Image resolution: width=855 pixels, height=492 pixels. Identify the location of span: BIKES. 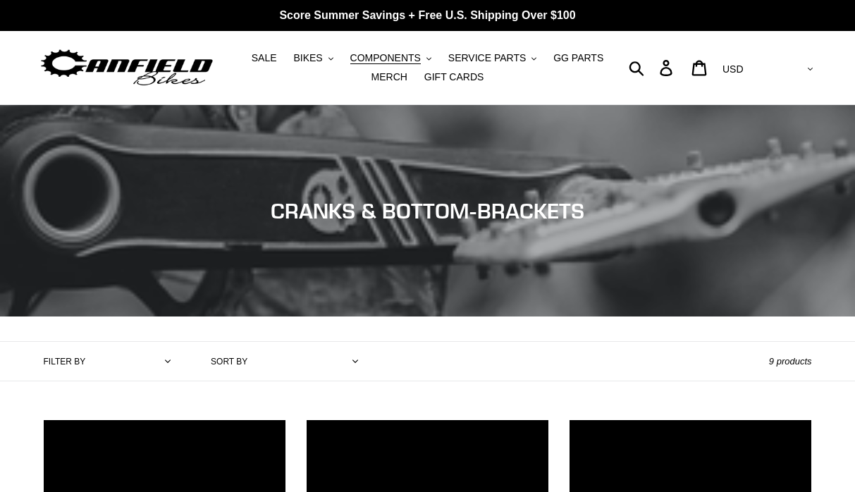
(307, 58).